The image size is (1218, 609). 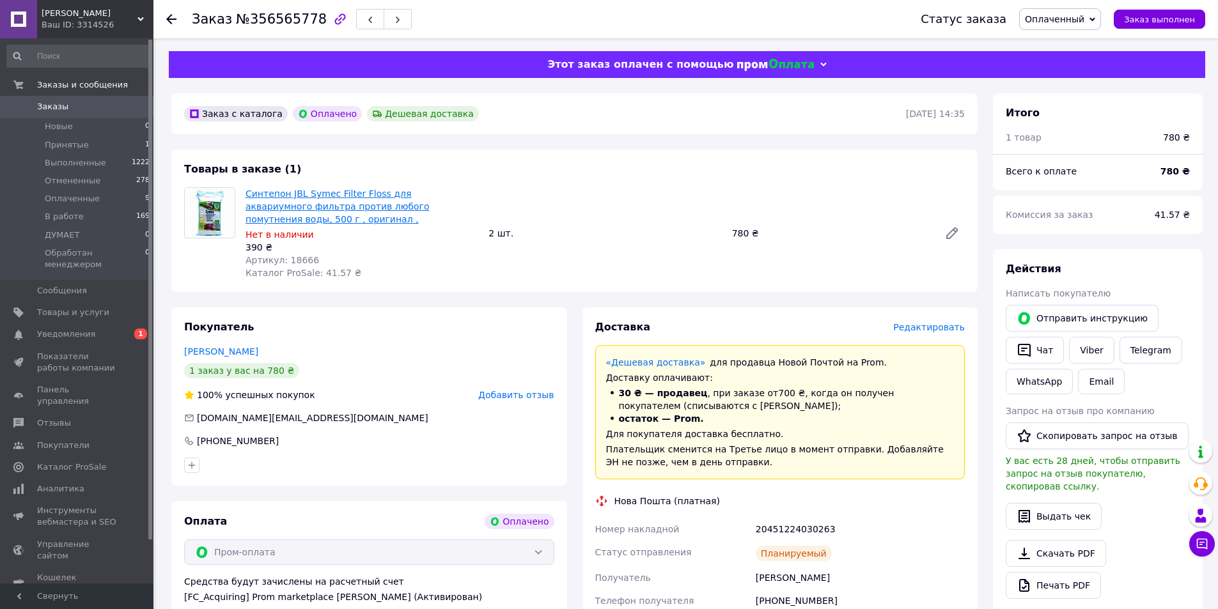 I want to click on b: 780 ₴, so click(x=1175, y=171).